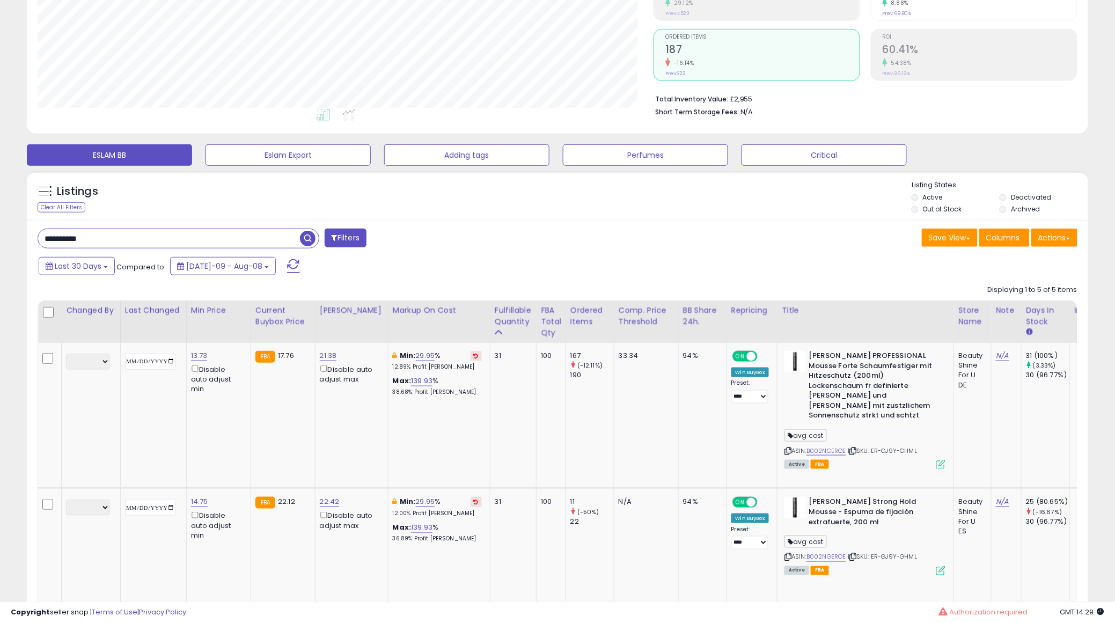 Image resolution: width=1115 pixels, height=623 pixels. Describe the element at coordinates (109, 155) in the screenshot. I see `button: ESLAM BB` at that location.